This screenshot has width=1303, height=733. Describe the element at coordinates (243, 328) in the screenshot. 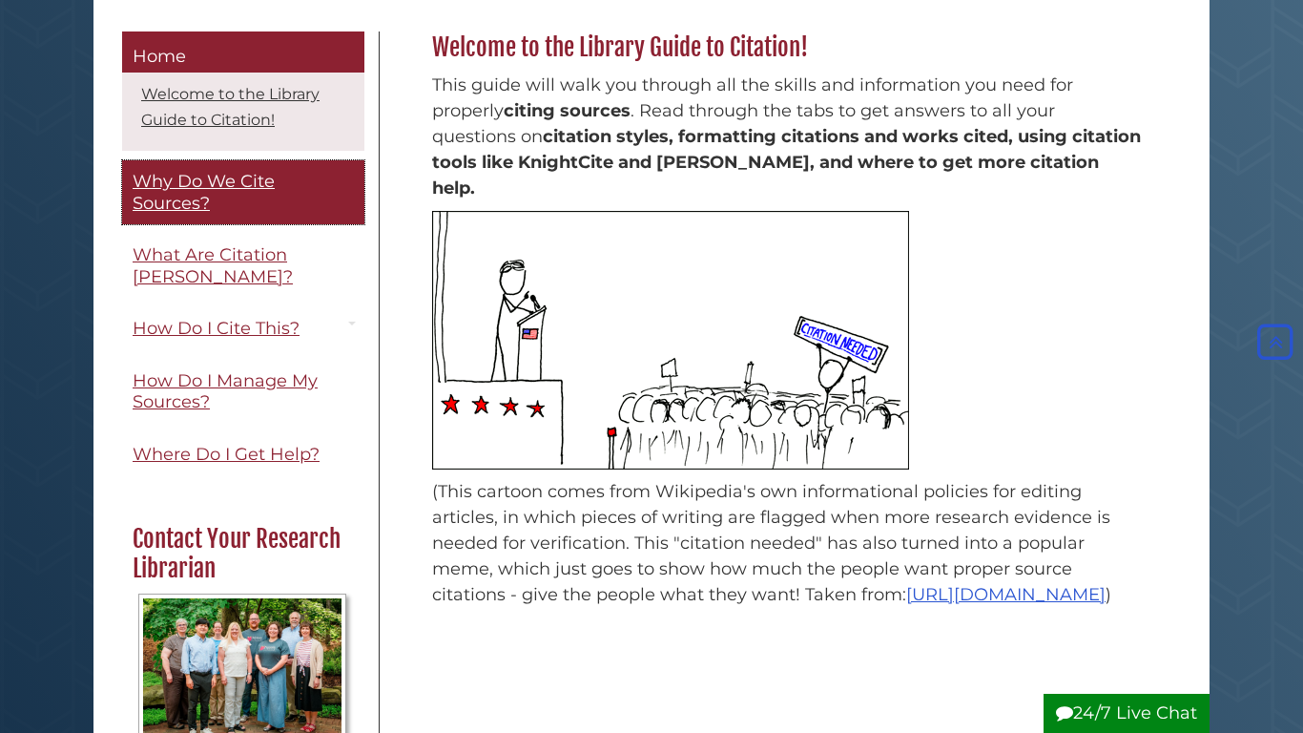

I see `a: How Do I Cite This?` at that location.